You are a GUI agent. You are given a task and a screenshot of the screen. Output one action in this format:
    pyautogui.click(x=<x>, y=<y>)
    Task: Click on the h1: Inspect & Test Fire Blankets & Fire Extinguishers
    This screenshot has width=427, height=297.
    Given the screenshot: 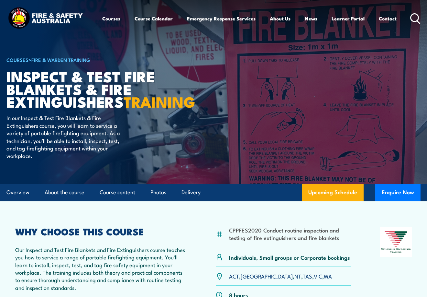 What is the action you would take?
    pyautogui.click(x=86, y=88)
    